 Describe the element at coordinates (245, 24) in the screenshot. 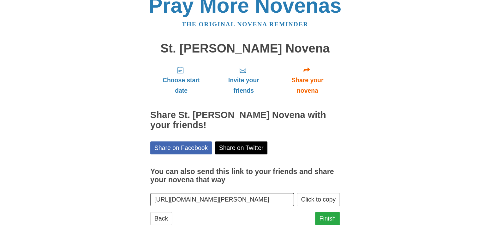

I see `a: The original novena reminder` at that location.